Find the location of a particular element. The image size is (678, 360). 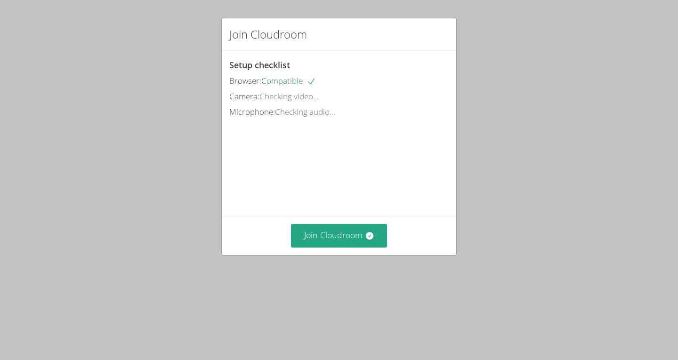

span: Browser: is located at coordinates (245, 80).